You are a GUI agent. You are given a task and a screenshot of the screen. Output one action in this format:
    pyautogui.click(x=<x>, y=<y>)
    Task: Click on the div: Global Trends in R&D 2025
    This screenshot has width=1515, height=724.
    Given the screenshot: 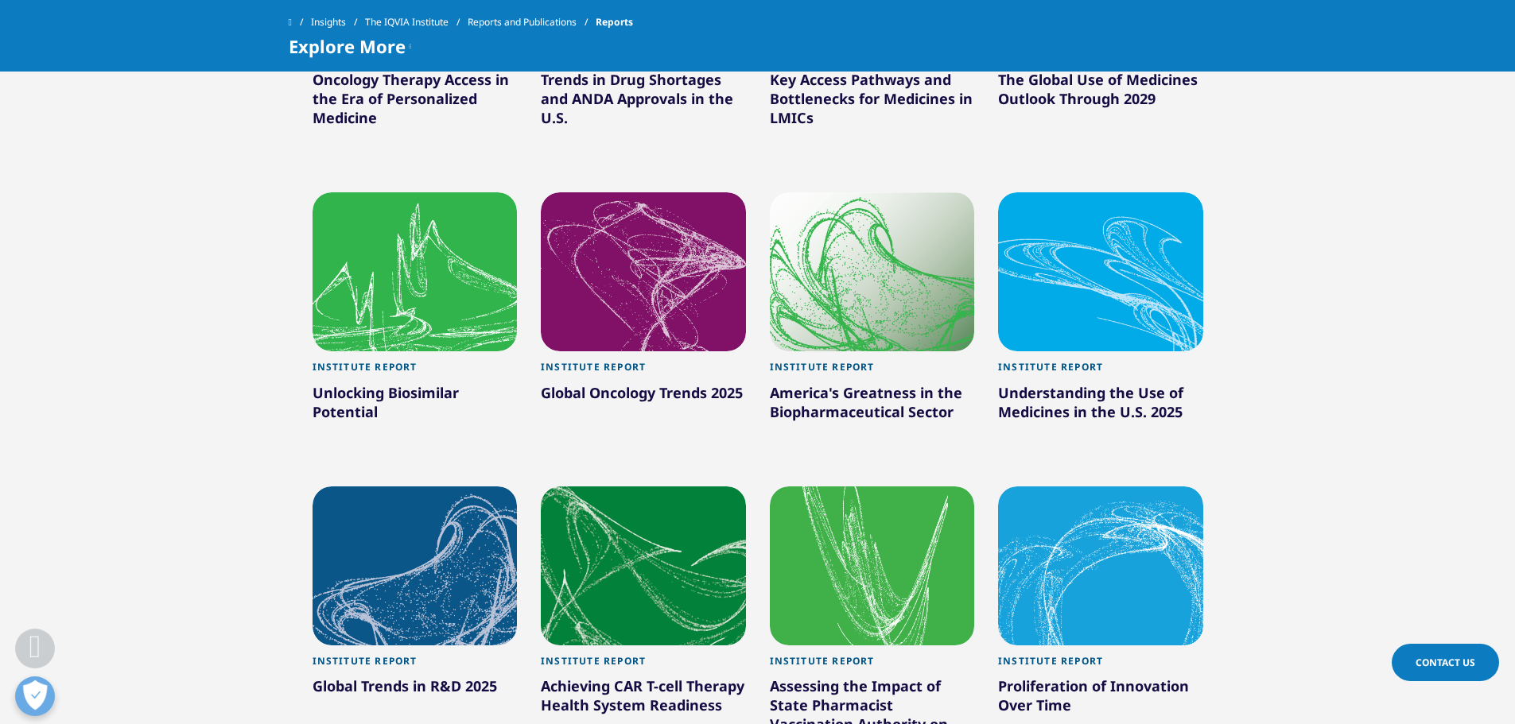 What is the action you would take?
    pyautogui.click(x=415, y=690)
    